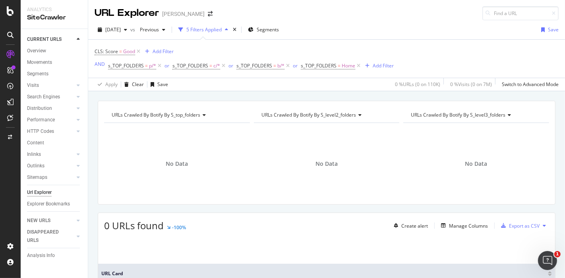 This screenshot has width=565, height=278. I want to click on div: arrow-right-arrow-left, so click(210, 14).